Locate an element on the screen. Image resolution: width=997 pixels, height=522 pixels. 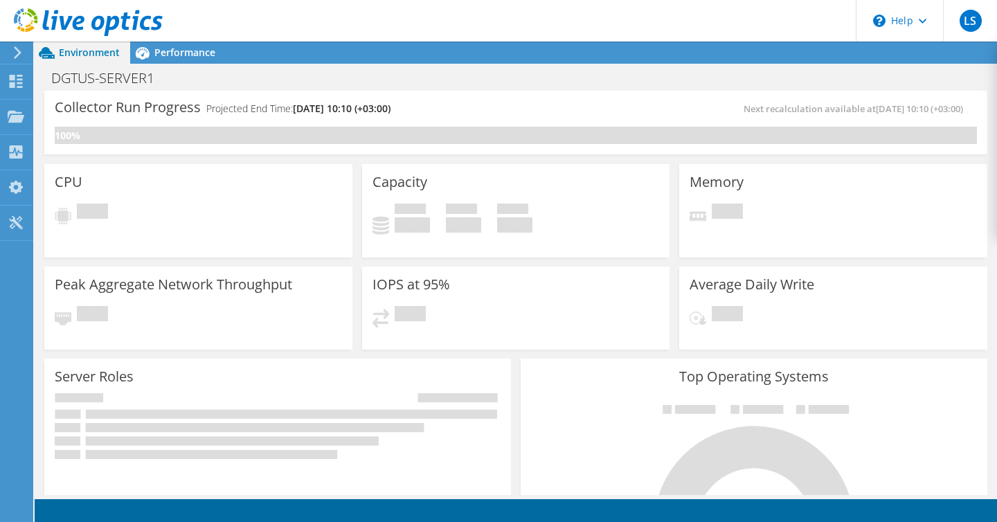
h3: IOPS at 95% is located at coordinates (411, 285).